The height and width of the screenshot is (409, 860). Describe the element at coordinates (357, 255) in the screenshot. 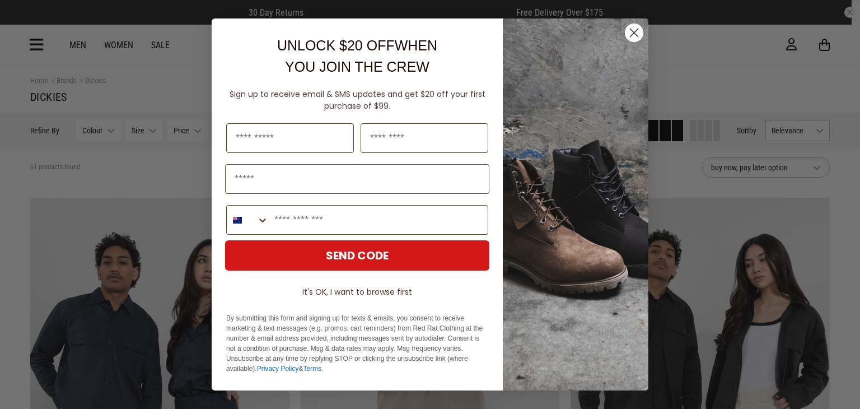

I see `button: SEND CODE` at that location.